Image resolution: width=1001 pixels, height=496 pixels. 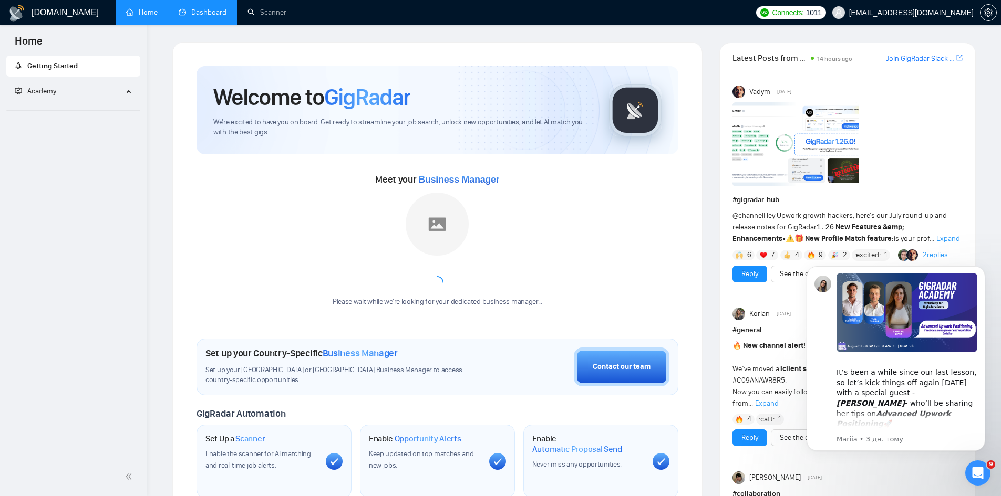 I want to click on span: :excited:, so click(x=867, y=255).